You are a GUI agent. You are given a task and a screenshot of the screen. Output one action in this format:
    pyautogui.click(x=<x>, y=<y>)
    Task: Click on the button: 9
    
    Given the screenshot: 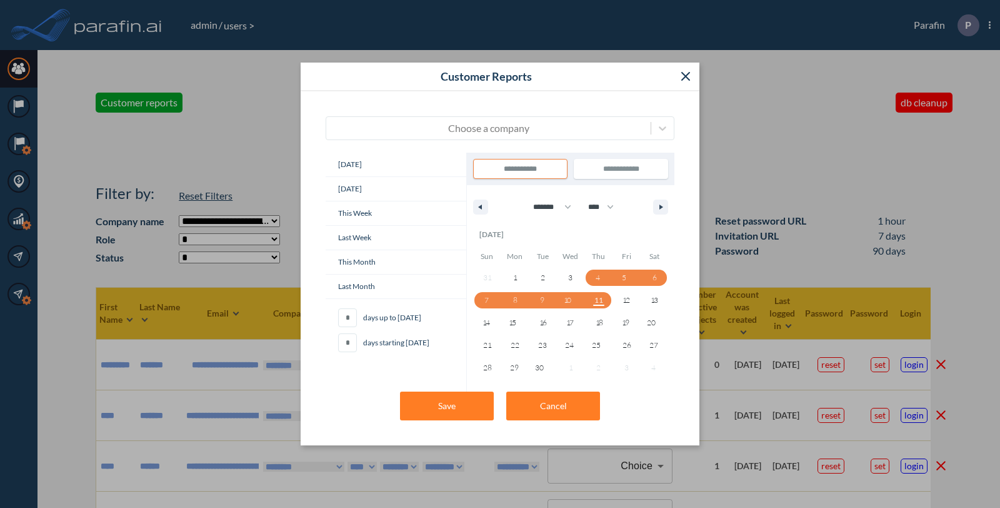 What is the action you would take?
    pyautogui.click(x=543, y=300)
    